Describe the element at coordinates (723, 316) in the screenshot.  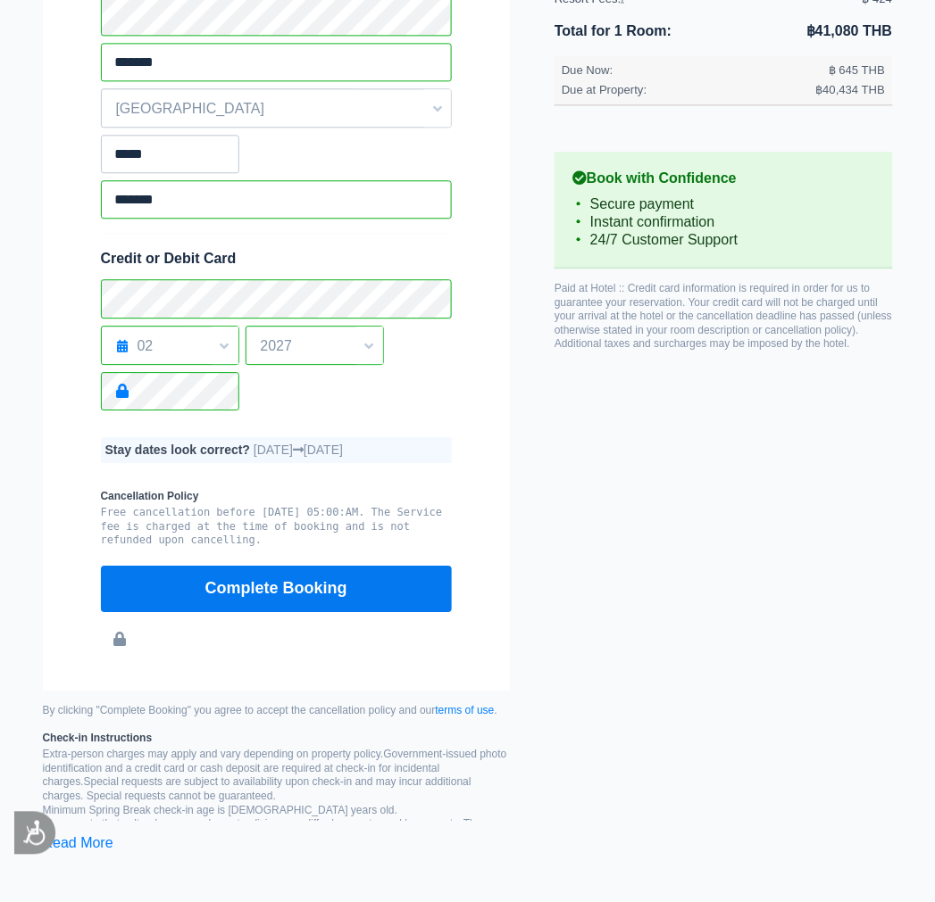
I see `span: Paid at Hotel :: Credit card information is required in order for us to guarantee your reservatio...` at that location.